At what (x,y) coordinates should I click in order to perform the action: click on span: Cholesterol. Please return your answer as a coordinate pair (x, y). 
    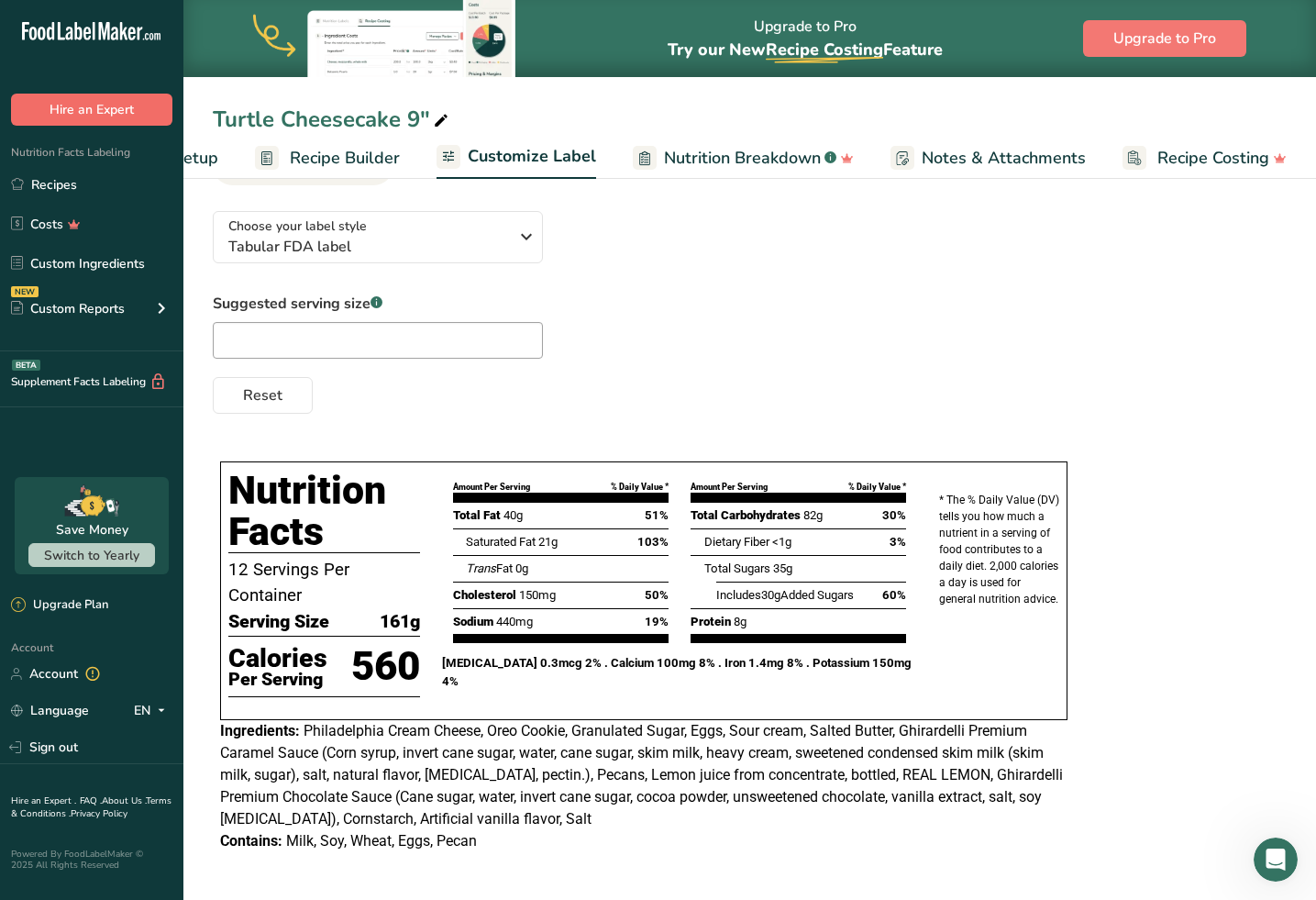
    Looking at the image, I should click on (484, 594).